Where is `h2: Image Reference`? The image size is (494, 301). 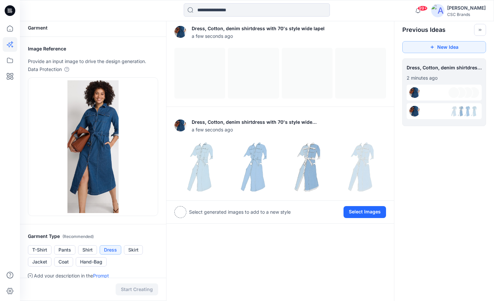
h2: Image Reference is located at coordinates (93, 49).